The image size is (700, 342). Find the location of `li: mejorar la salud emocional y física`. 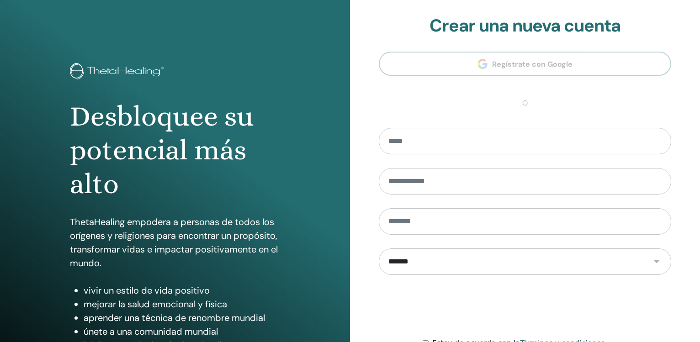

li: mejorar la salud emocional y física is located at coordinates (182, 304).